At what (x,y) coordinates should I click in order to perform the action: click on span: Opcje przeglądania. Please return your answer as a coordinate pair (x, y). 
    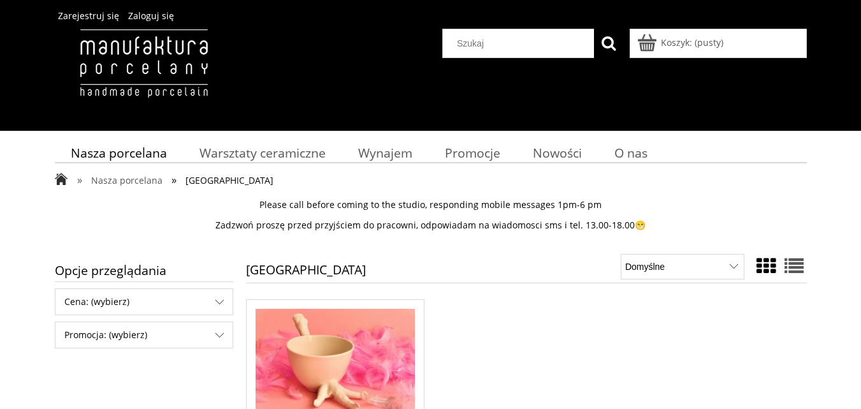
    Looking at the image, I should click on (144, 270).